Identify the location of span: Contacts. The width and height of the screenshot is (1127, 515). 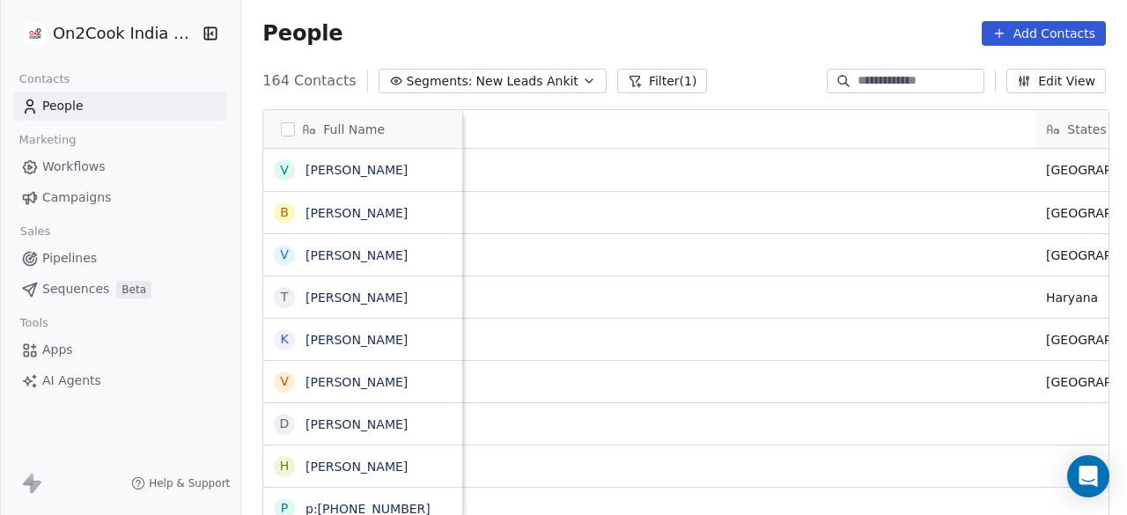
(44, 79).